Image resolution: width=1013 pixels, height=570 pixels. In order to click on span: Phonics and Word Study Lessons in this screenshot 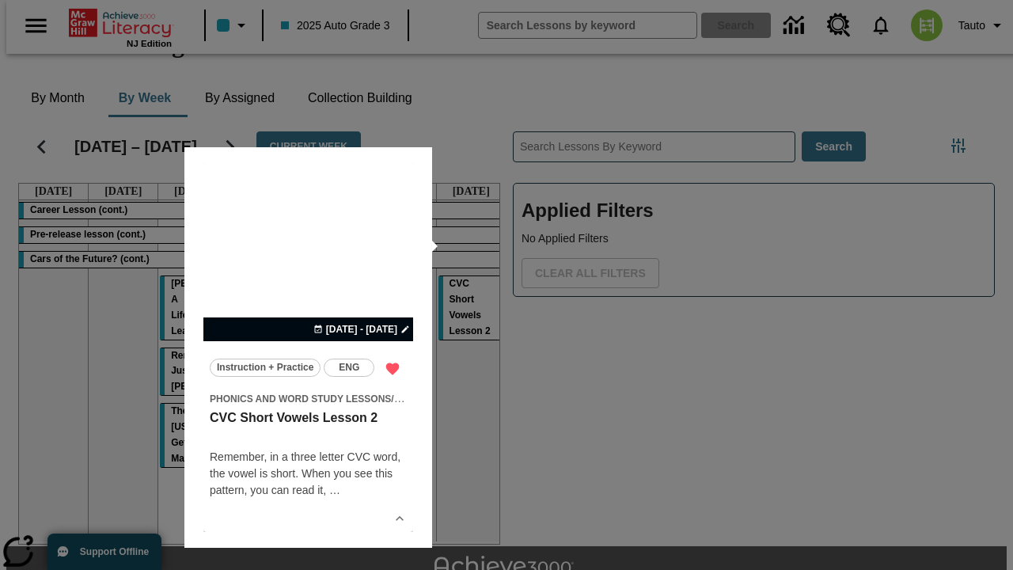, I will do `click(300, 399)`.